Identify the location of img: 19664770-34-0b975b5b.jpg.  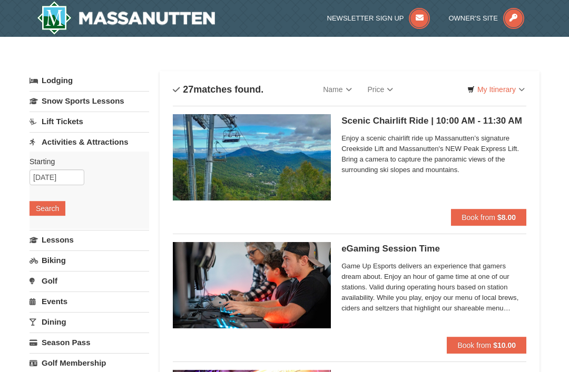
(252, 286).